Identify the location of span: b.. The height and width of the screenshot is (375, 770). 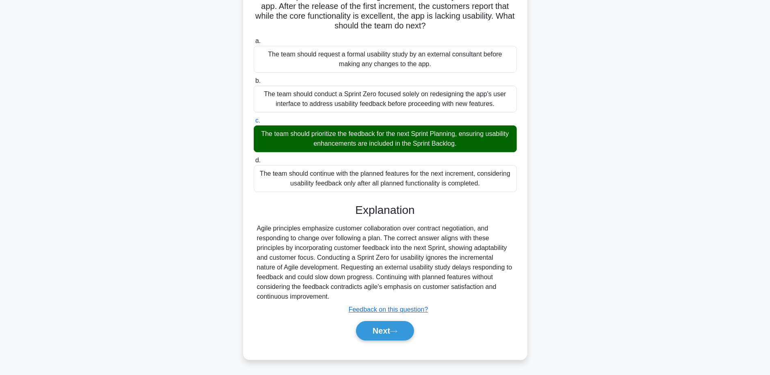
(258, 80).